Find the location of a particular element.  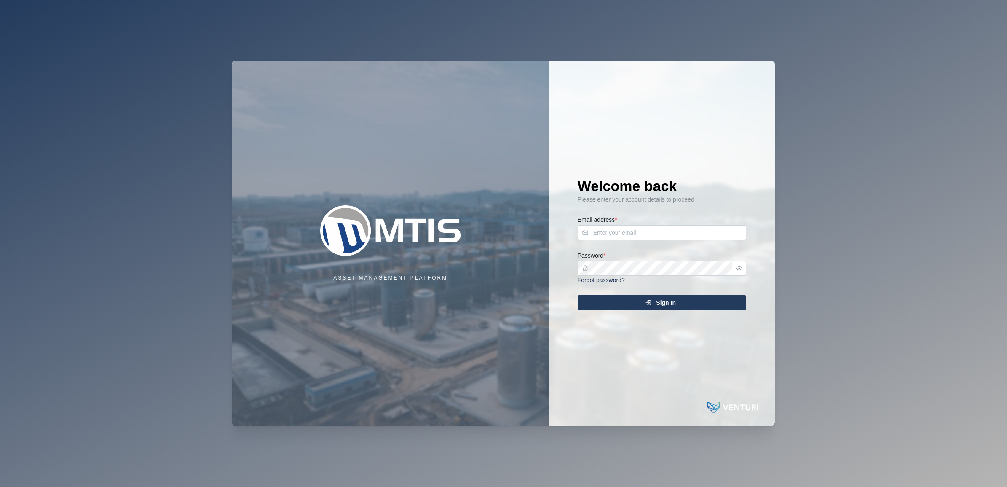

input: Enter your email is located at coordinates (662, 233).